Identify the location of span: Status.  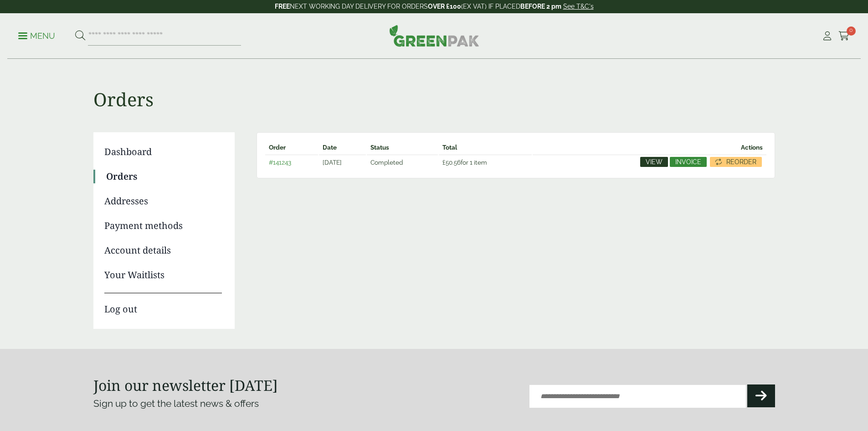
(380, 147).